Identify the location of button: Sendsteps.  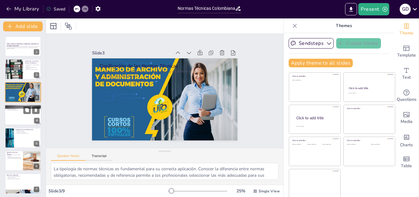
(311, 43).